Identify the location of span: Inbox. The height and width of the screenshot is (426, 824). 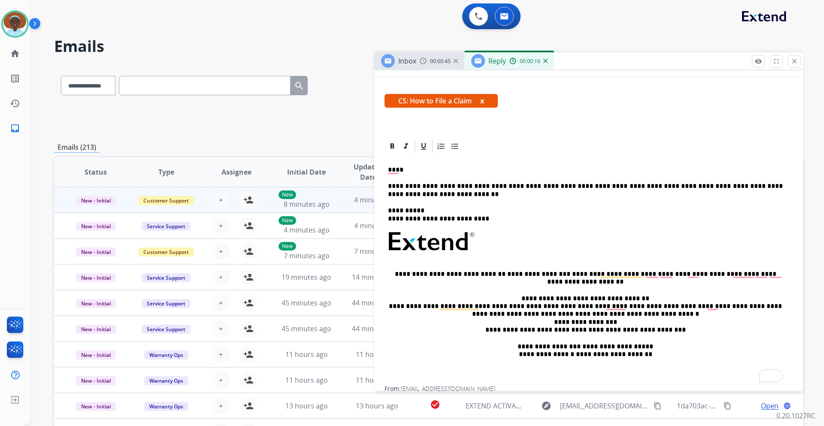
(407, 61).